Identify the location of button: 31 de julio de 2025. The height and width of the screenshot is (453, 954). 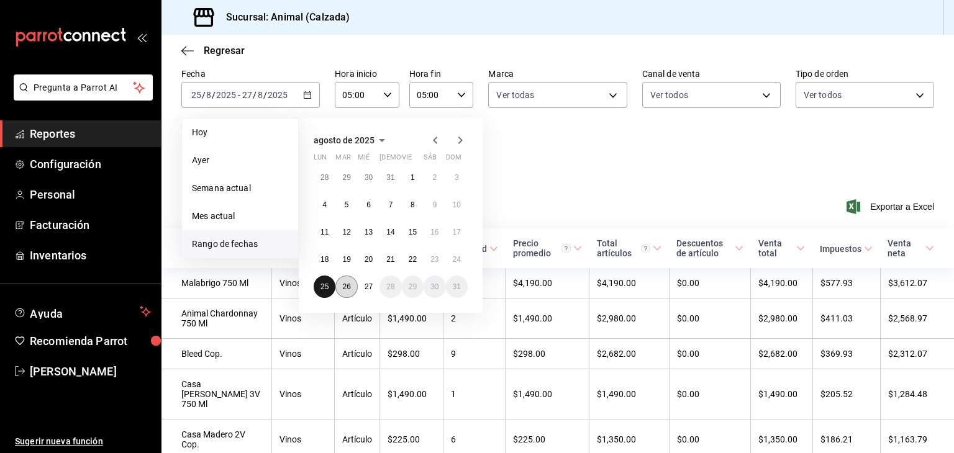
(390, 178).